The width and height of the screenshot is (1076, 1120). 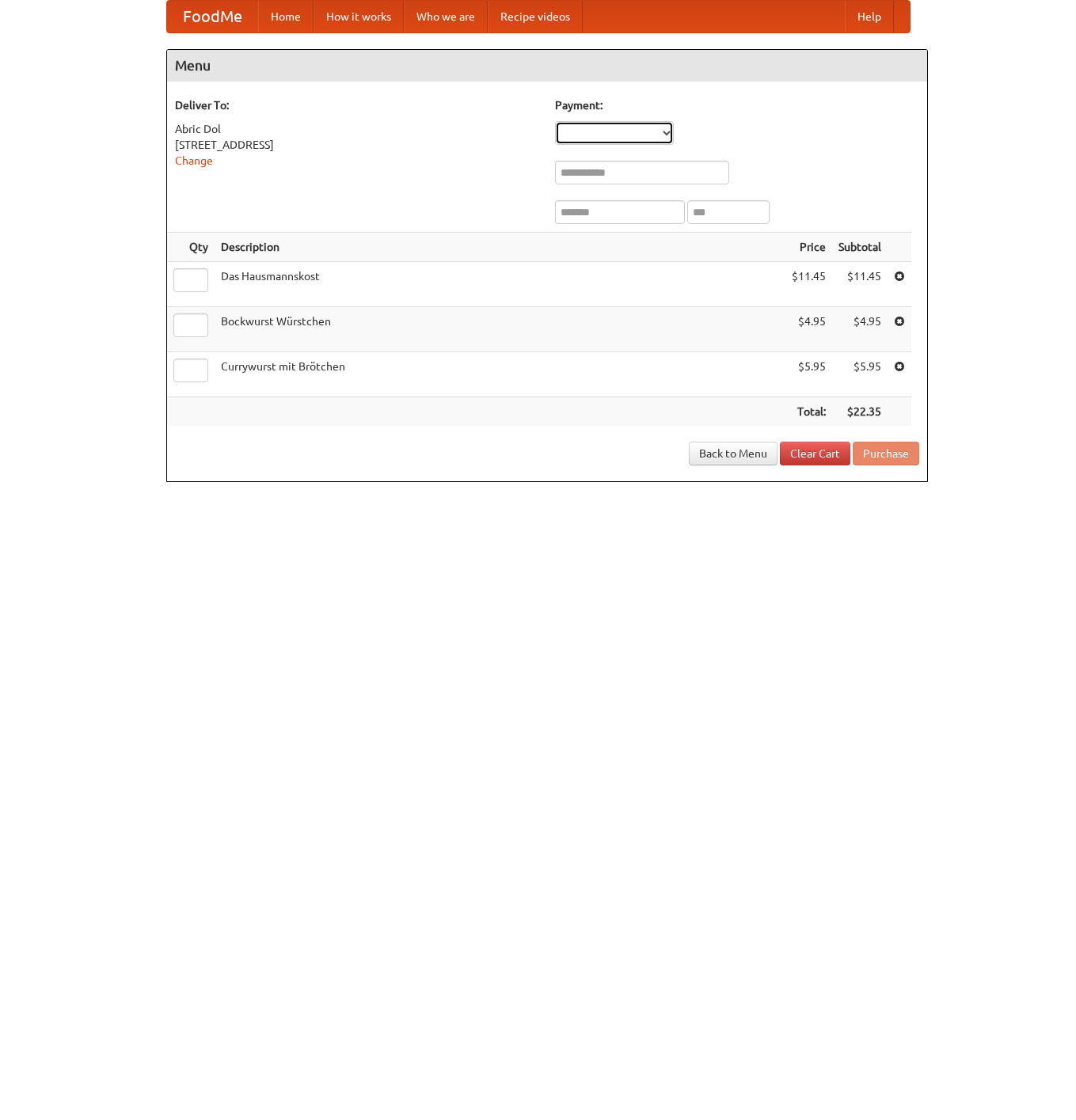 I want to click on button: Purchase, so click(x=885, y=453).